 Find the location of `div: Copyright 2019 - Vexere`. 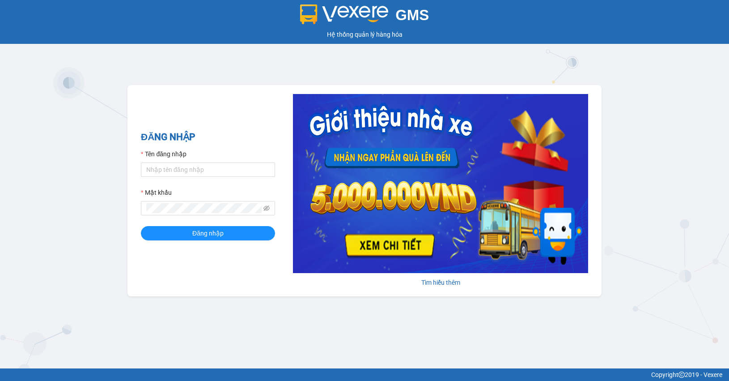

div: Copyright 2019 - Vexere is located at coordinates (364, 374).